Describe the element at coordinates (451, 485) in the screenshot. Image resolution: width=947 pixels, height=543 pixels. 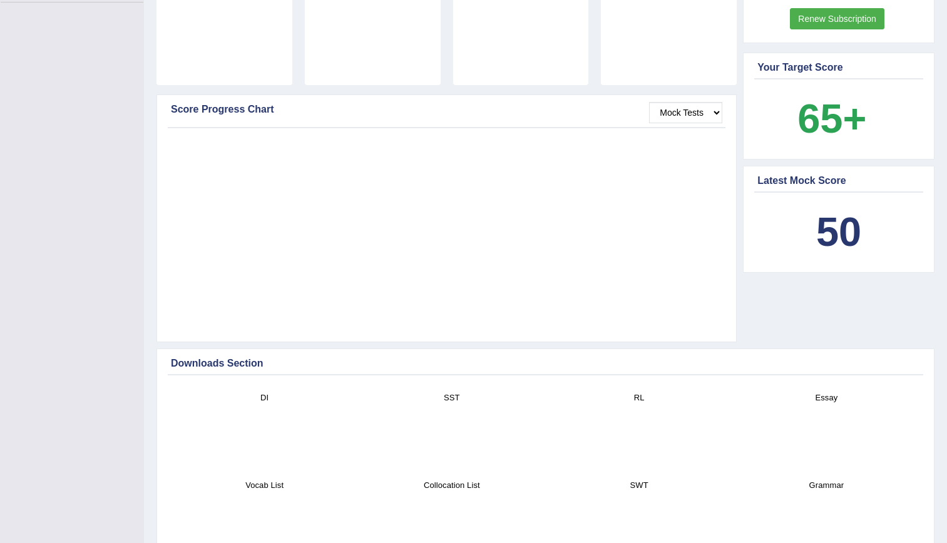
I see `h4: Collocation List` at that location.